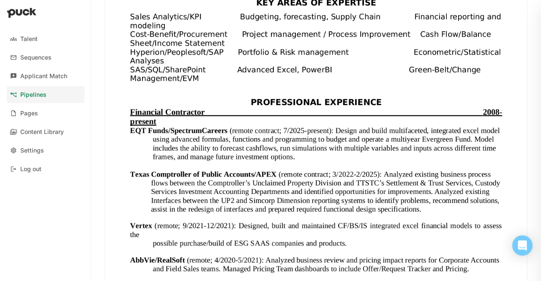 Image resolution: width=541 pixels, height=281 pixels. I want to click on div: Pipelines, so click(33, 95).